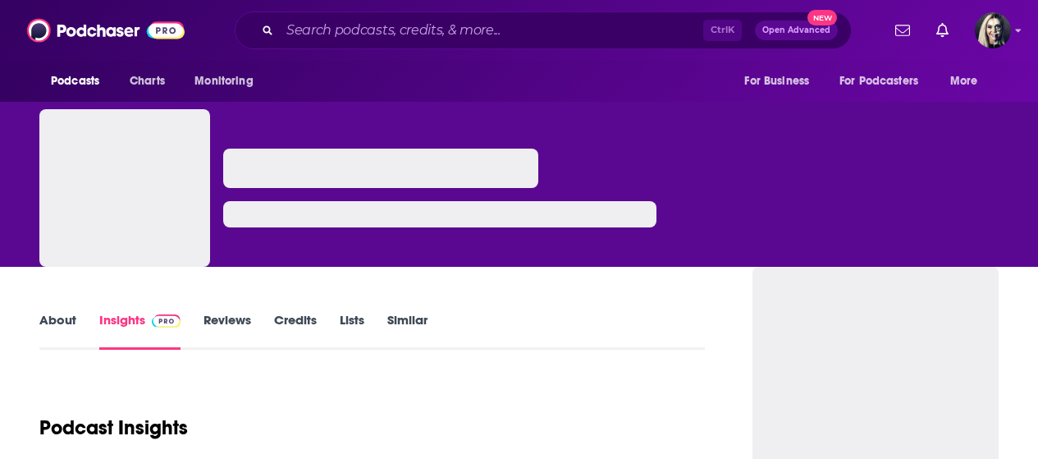 Image resolution: width=1038 pixels, height=459 pixels. What do you see at coordinates (407, 331) in the screenshot?
I see `a: Similar` at bounding box center [407, 331].